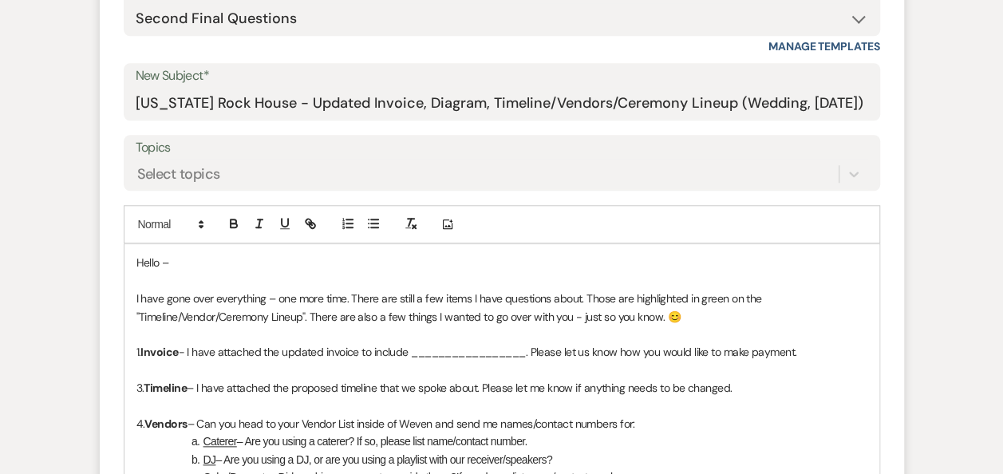 The image size is (1003, 474). What do you see at coordinates (510, 459) in the screenshot?
I see `li: – Are you using a DJ, or are you using a playlist with our receiver/speakers?` at bounding box center [510, 459].